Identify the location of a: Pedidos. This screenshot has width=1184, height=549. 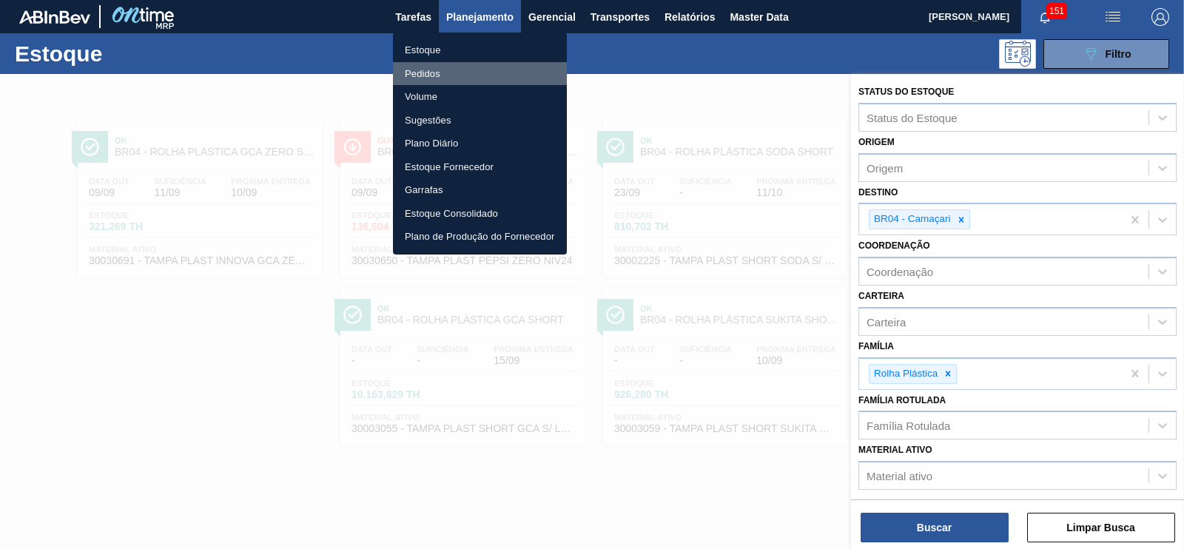
(480, 74).